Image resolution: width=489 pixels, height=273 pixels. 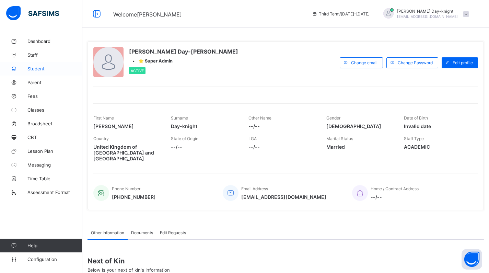 I want to click on div: LaurenciaDay-knight, so click(x=424, y=14).